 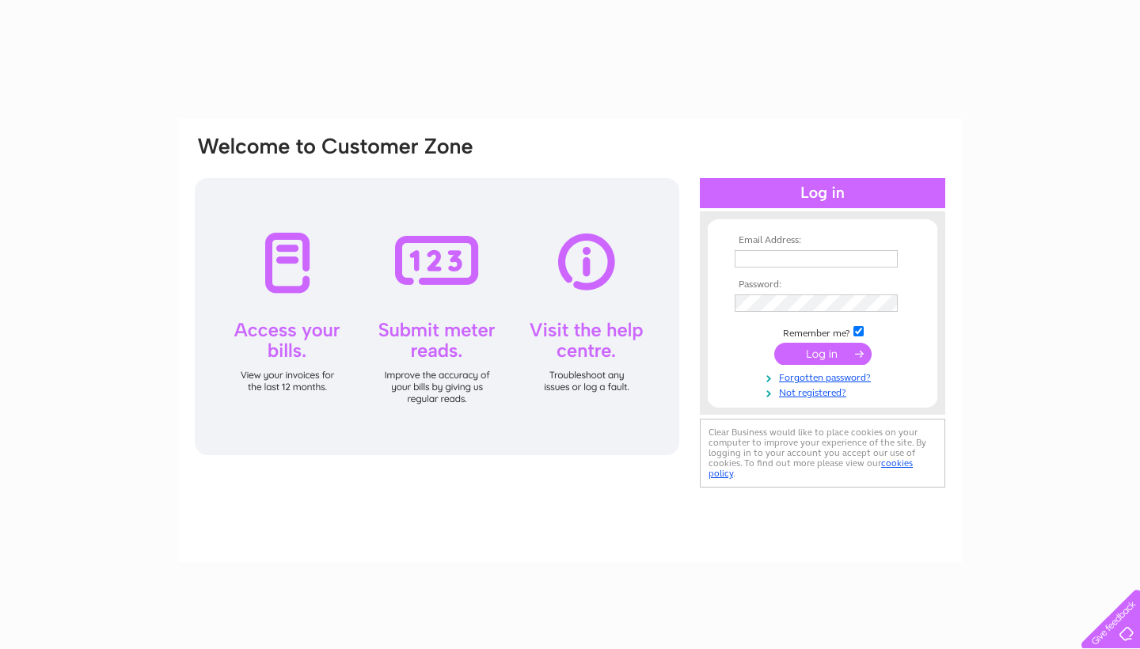 I want to click on td: Remember me?, so click(x=822, y=332).